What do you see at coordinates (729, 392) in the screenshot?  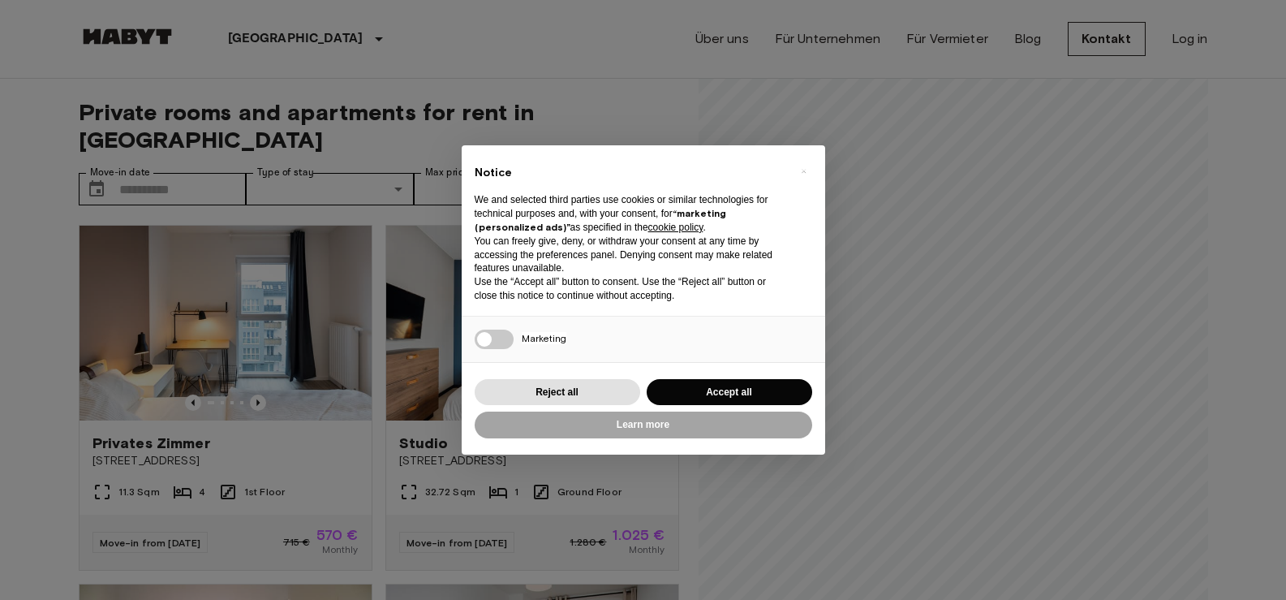 I see `button: Accept all` at bounding box center [729, 392].